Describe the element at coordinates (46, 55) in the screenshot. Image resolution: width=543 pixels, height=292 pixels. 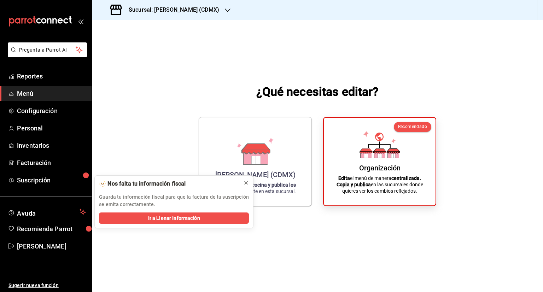
I see `a: Pregunta a Parrot AI` at that location.